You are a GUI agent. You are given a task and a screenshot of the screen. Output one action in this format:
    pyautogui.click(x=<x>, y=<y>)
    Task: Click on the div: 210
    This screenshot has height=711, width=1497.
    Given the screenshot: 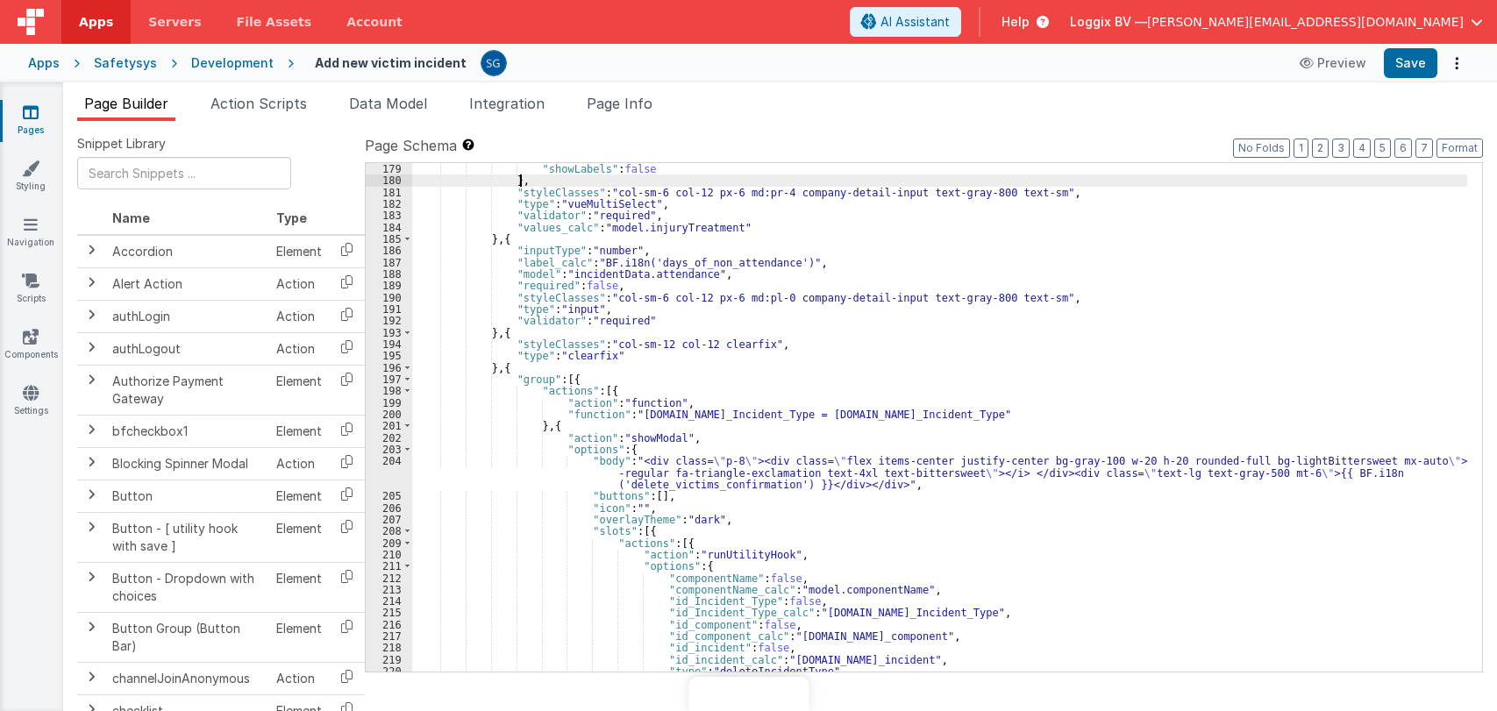 What is the action you would take?
    pyautogui.click(x=389, y=554)
    